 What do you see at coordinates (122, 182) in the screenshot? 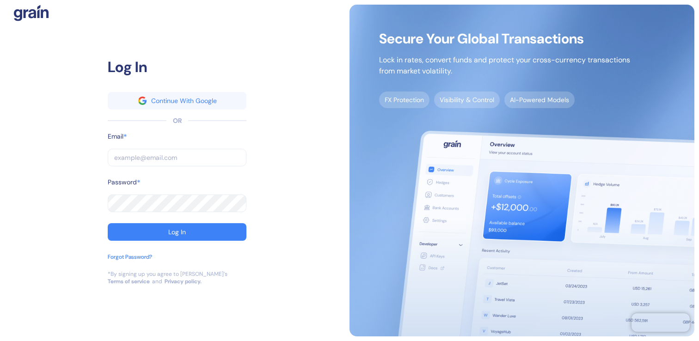
I see `label: Password` at bounding box center [122, 182].